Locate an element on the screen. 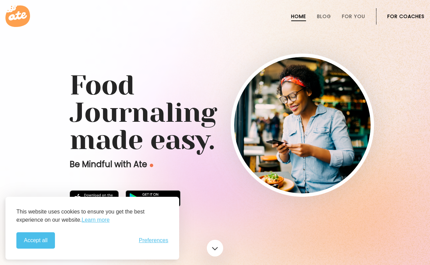 This screenshot has height=265, width=430. img: badge-download-apple.svg is located at coordinates (94, 199).